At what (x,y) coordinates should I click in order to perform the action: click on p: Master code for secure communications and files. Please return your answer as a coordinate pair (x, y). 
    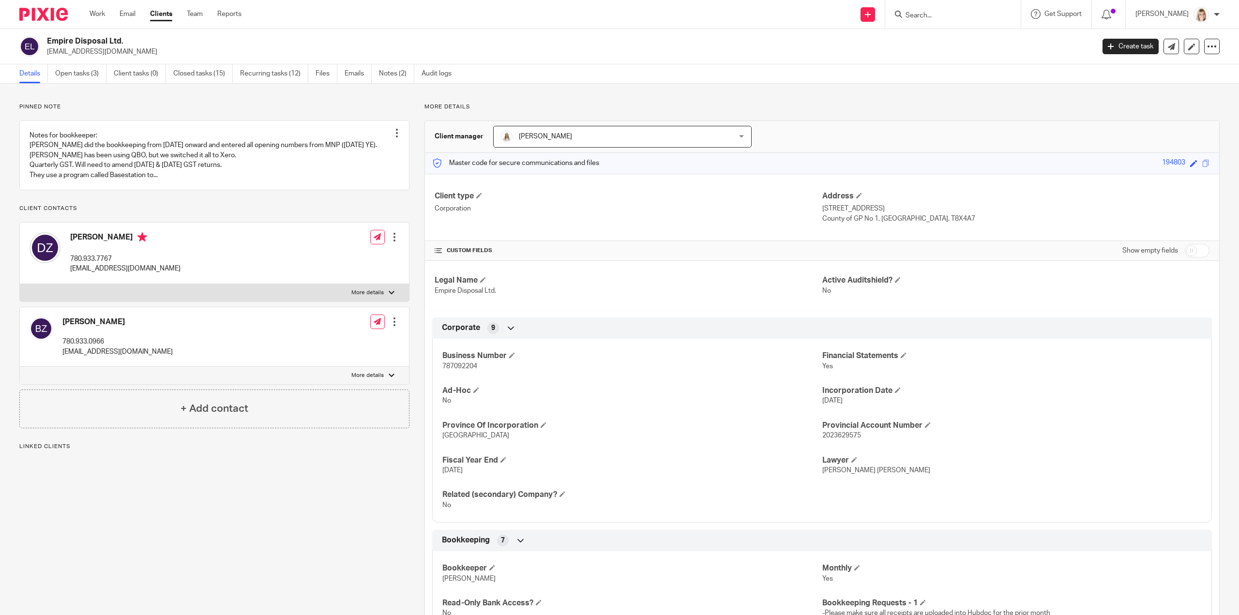
    Looking at the image, I should click on (515, 163).